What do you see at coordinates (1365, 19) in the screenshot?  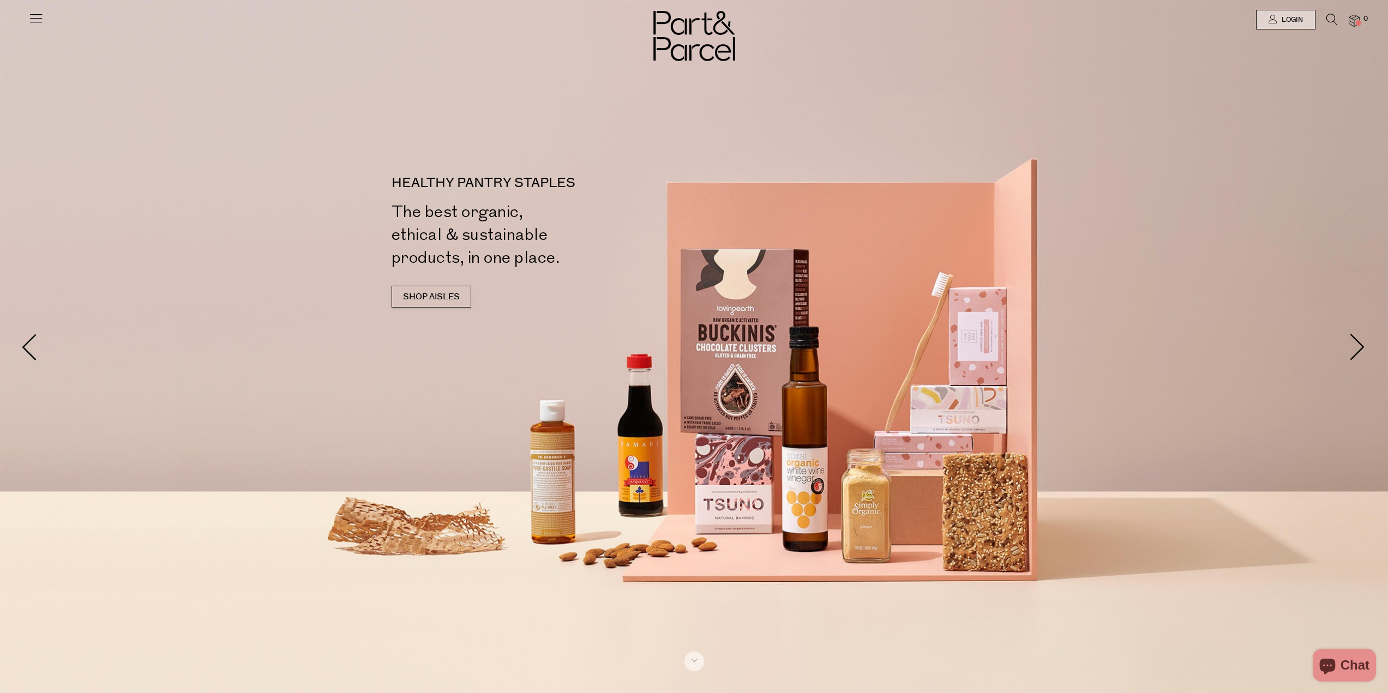 I see `span: 0` at bounding box center [1365, 19].